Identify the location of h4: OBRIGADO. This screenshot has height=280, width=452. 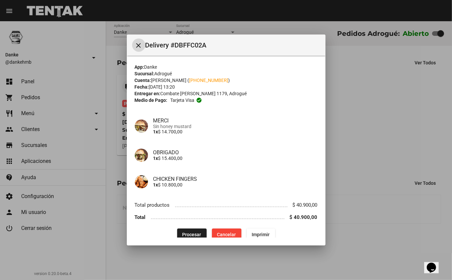
(236, 152).